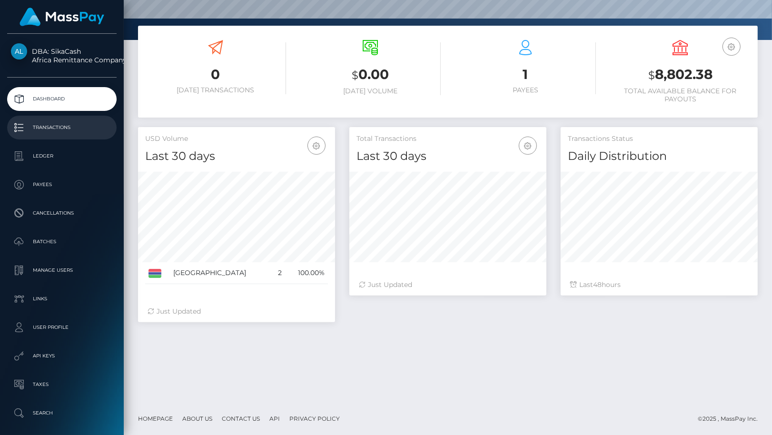 The height and width of the screenshot is (435, 772). I want to click on p: Taxes, so click(62, 384).